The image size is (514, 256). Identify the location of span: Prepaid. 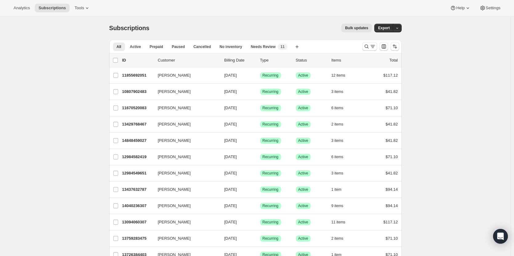
(156, 47).